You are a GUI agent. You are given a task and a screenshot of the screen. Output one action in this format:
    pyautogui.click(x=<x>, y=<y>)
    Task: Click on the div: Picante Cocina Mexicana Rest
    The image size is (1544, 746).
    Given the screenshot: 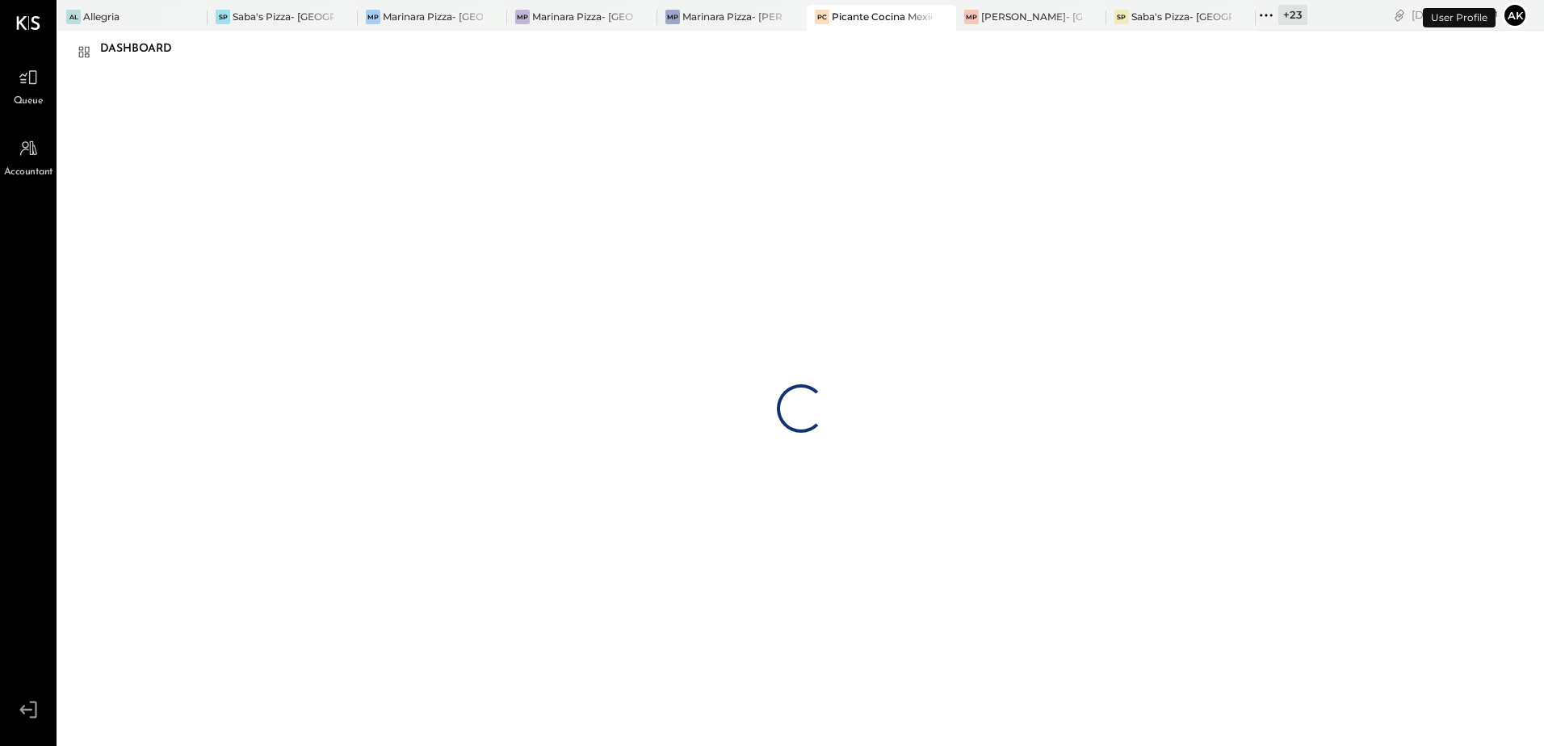 What is the action you would take?
    pyautogui.click(x=882, y=16)
    